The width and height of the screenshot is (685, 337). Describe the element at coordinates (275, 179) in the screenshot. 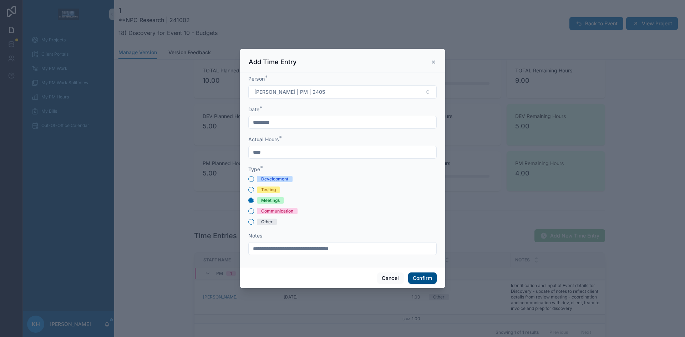

I see `div: Development` at that location.